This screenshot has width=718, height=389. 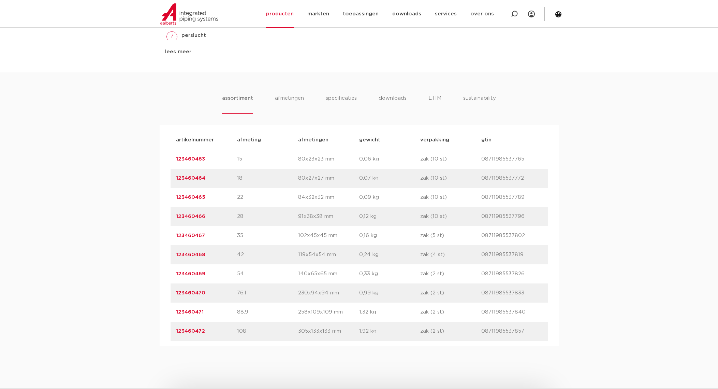 I want to click on li: sustainability, so click(x=480, y=104).